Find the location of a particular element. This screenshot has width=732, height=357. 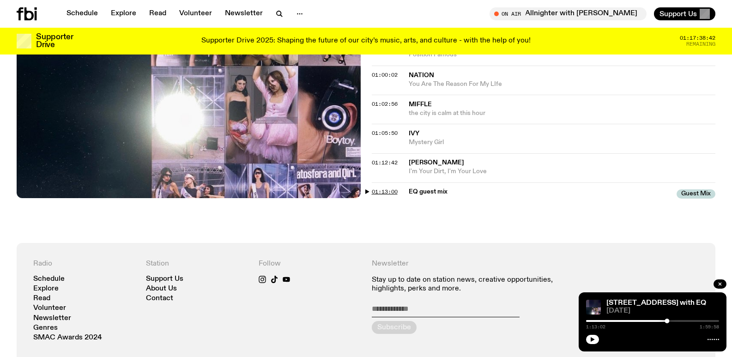

button: 01:13:00 is located at coordinates (385, 192).